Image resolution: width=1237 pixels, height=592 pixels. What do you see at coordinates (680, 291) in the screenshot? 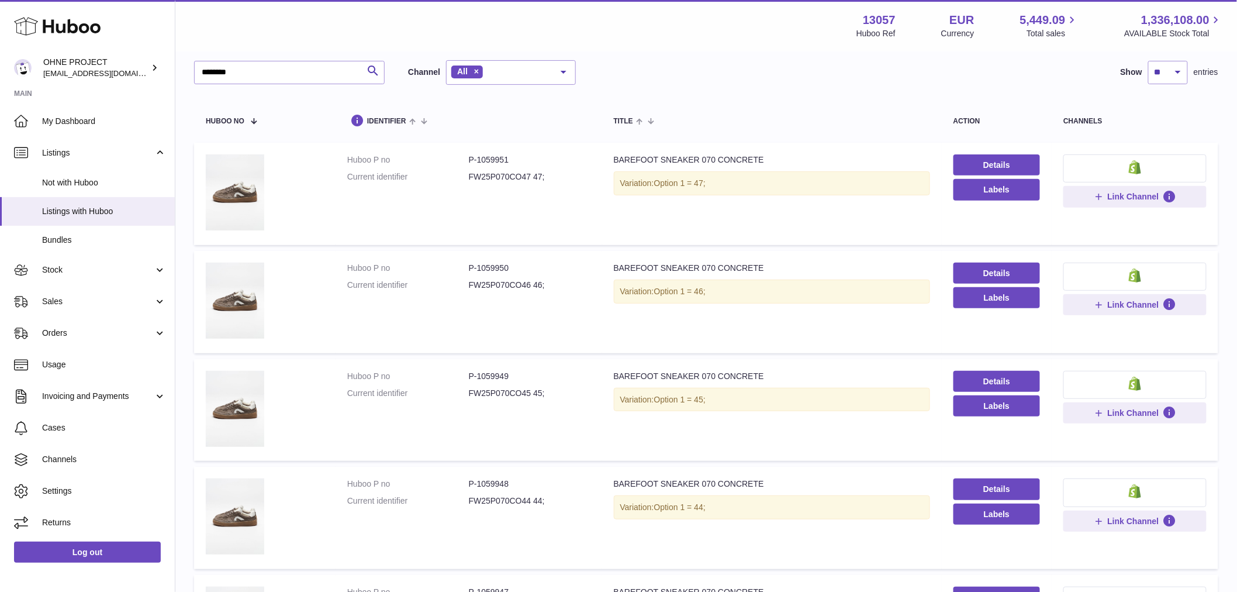
I see `span: Option 1 = 46;` at bounding box center [680, 291].